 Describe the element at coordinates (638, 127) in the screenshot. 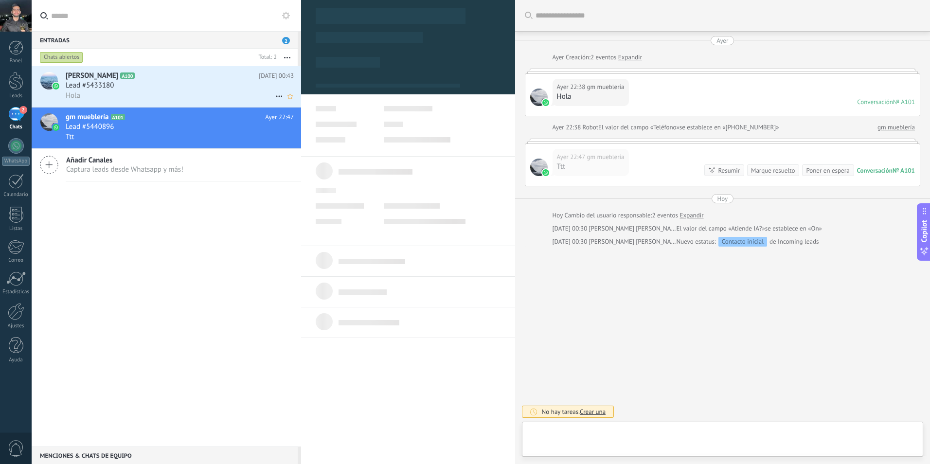

I see `span: El valor del campo «Teléfono»` at that location.